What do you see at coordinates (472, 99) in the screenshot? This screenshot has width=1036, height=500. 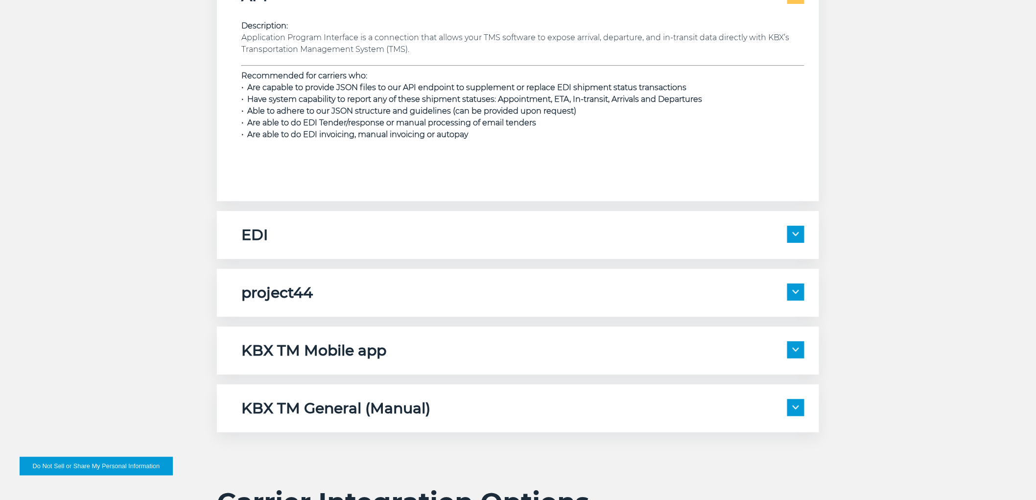 I see `span: • Have system capability to report any of these shipment statuses: Appointment, ETA, In-transit, ...` at bounding box center [472, 99].